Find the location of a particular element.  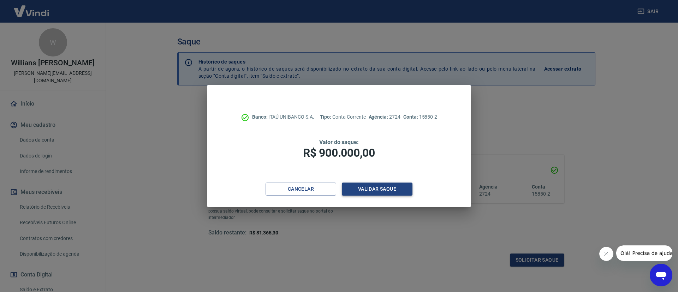

span: Banco: is located at coordinates (260, 117).